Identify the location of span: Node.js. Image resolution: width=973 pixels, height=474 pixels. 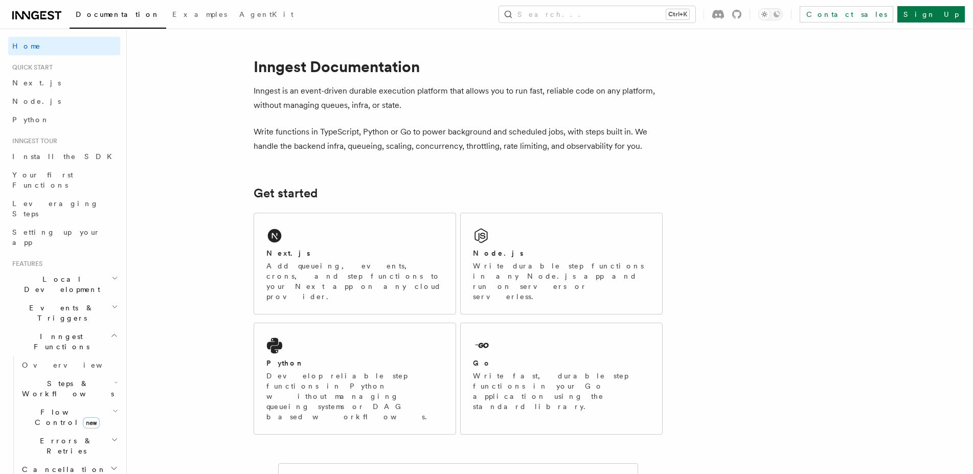
(36, 101).